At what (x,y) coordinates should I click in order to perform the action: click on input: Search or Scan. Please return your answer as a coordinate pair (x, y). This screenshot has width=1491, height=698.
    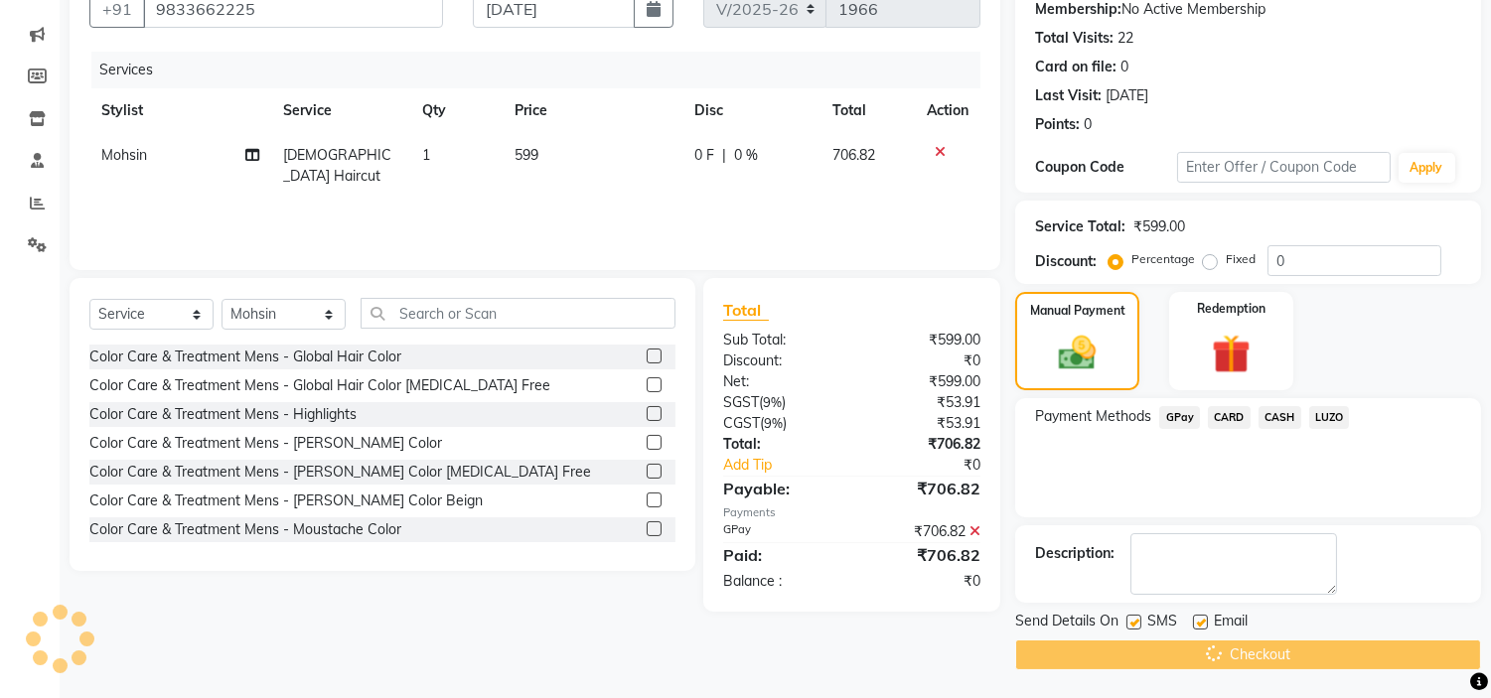
    Looking at the image, I should click on (518, 313).